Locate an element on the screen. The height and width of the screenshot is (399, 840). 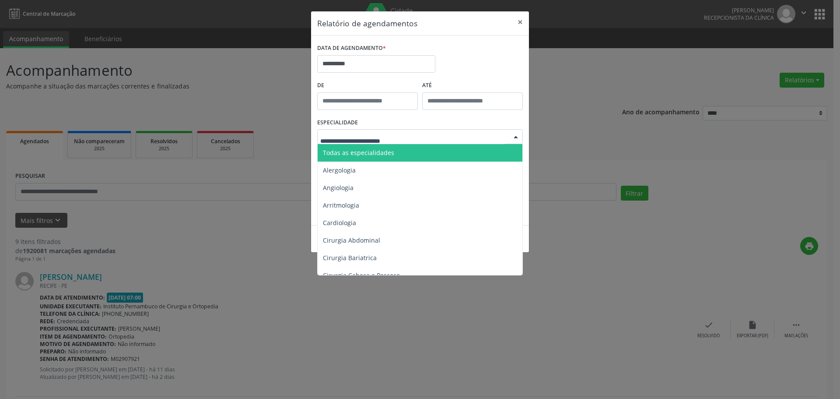
span: Angiologia is located at coordinates (338, 187).